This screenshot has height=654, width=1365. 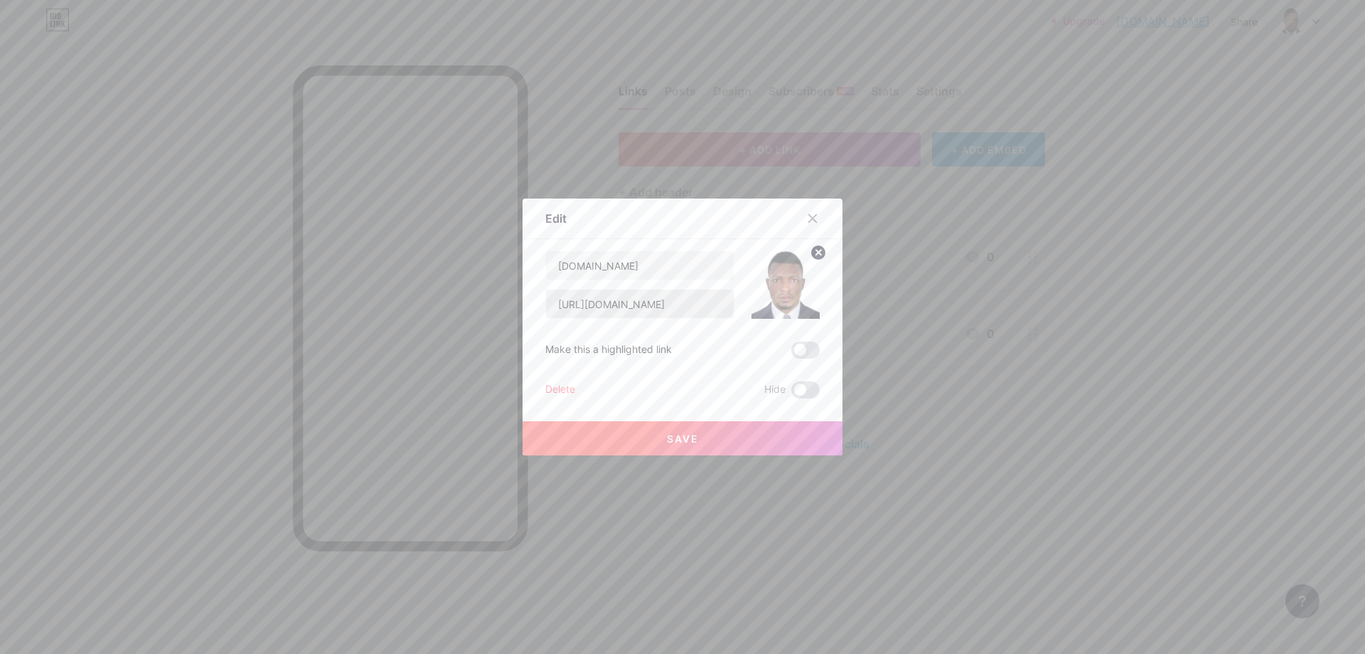 I want to click on button: Save, so click(x=683, y=438).